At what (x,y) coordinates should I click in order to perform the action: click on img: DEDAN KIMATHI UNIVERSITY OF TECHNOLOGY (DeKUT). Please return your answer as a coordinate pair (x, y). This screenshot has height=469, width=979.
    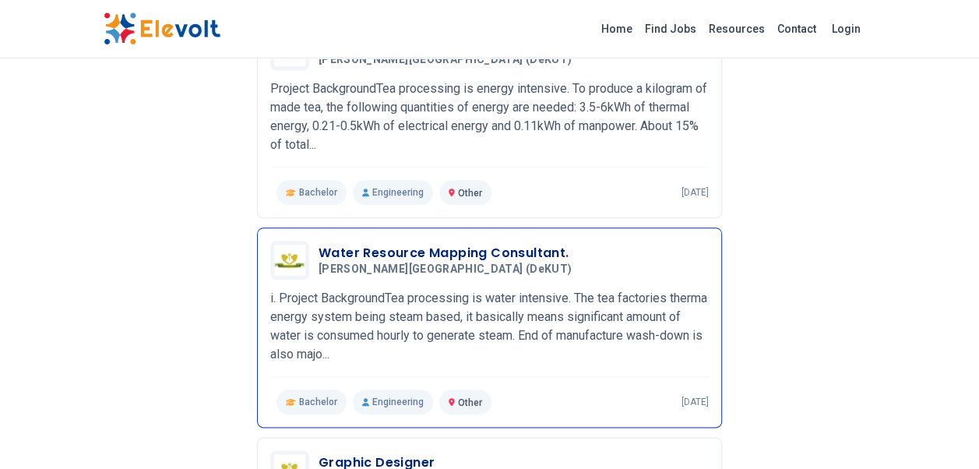
    Looking at the image, I should click on (290, 260).